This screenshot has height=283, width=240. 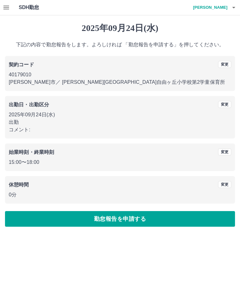 I want to click on p: 0分, so click(x=120, y=195).